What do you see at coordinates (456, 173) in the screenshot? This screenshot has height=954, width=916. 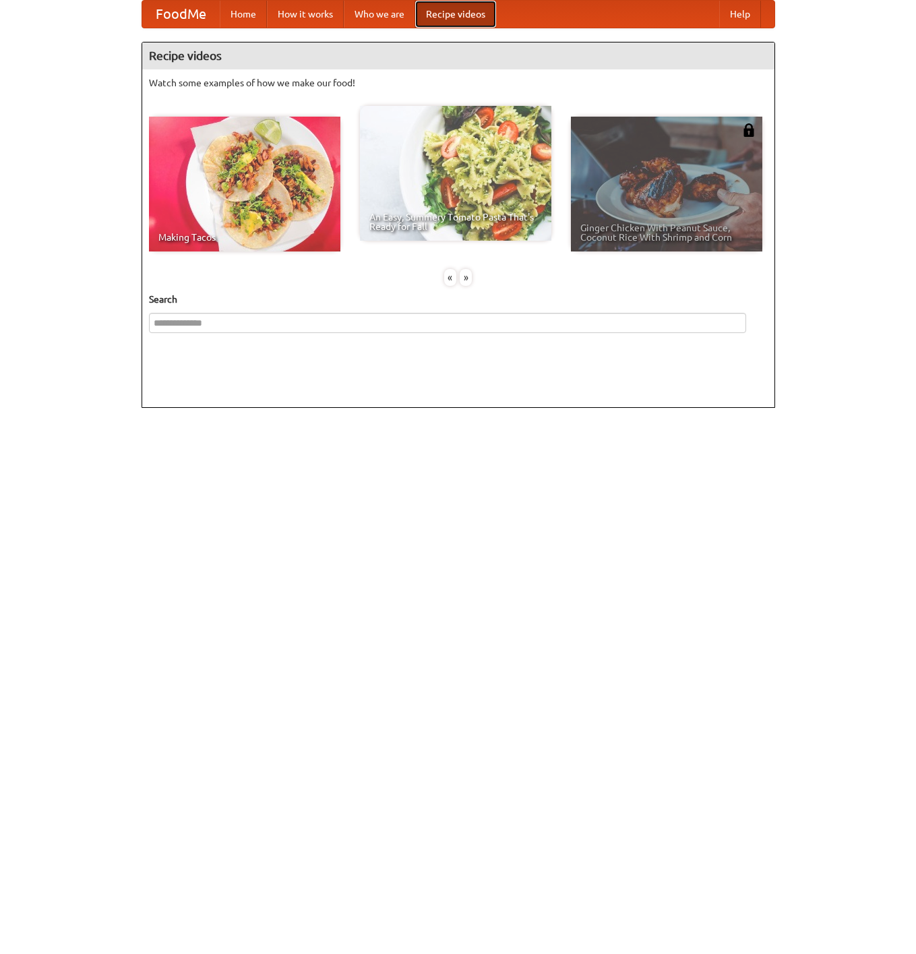 I see `a: An Easy, Summery Tomato Pasta That's Ready for Fall` at bounding box center [456, 173].